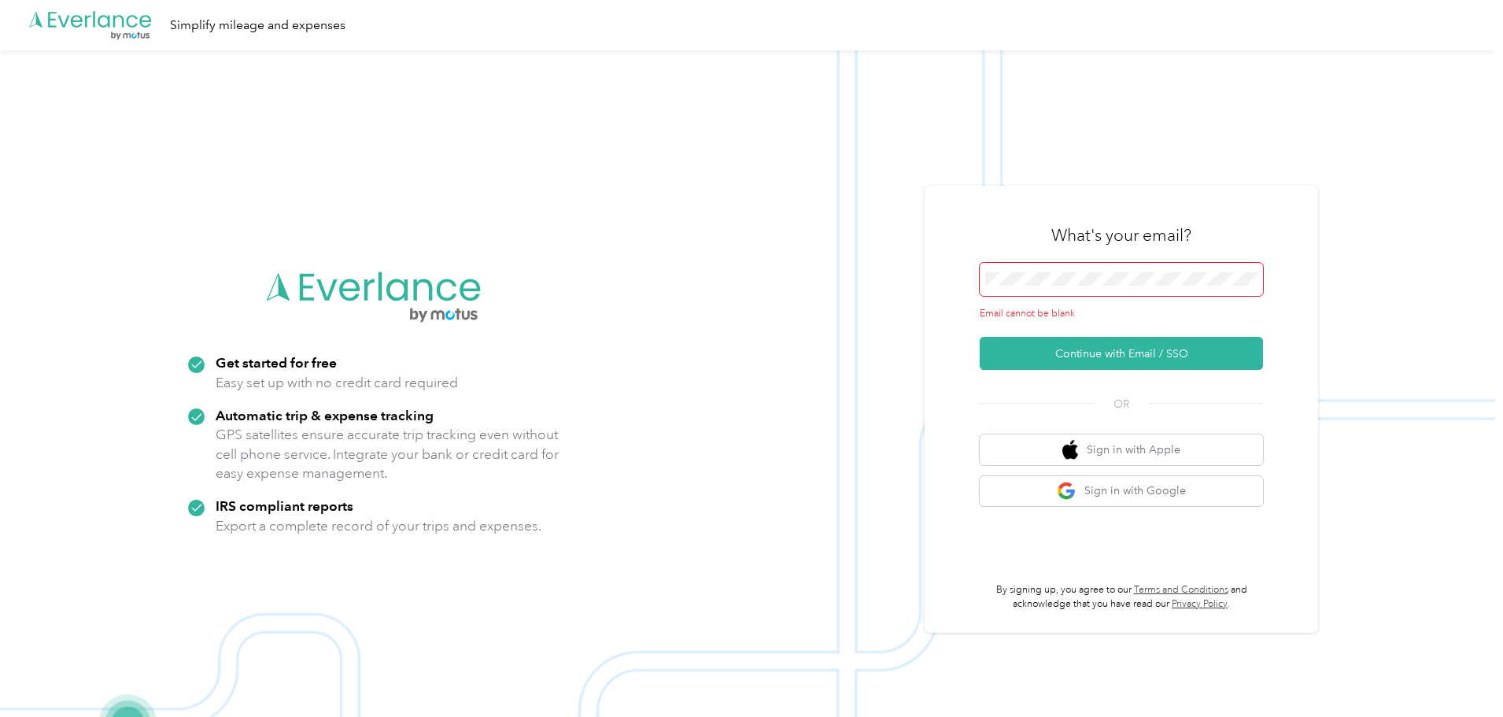 This screenshot has height=717, width=1503. What do you see at coordinates (1181, 590) in the screenshot?
I see `a: Terms and Conditions` at bounding box center [1181, 590].